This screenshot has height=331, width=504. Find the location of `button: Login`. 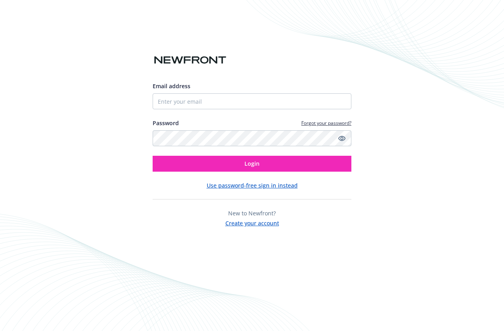

button: Login is located at coordinates (252, 164).